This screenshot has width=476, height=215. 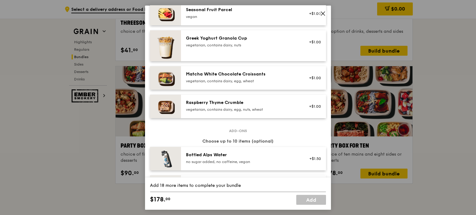 What do you see at coordinates (241, 74) in the screenshot?
I see `div: Matcha White Chocolate Croissants` at bounding box center [241, 74].